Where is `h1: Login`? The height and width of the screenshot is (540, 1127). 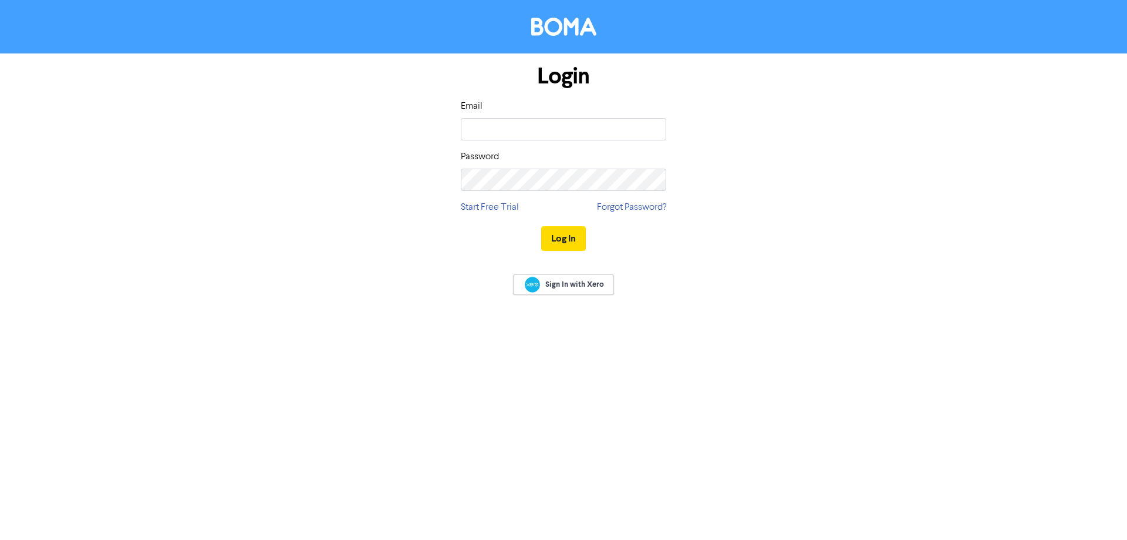 h1: Login is located at coordinates (564, 76).